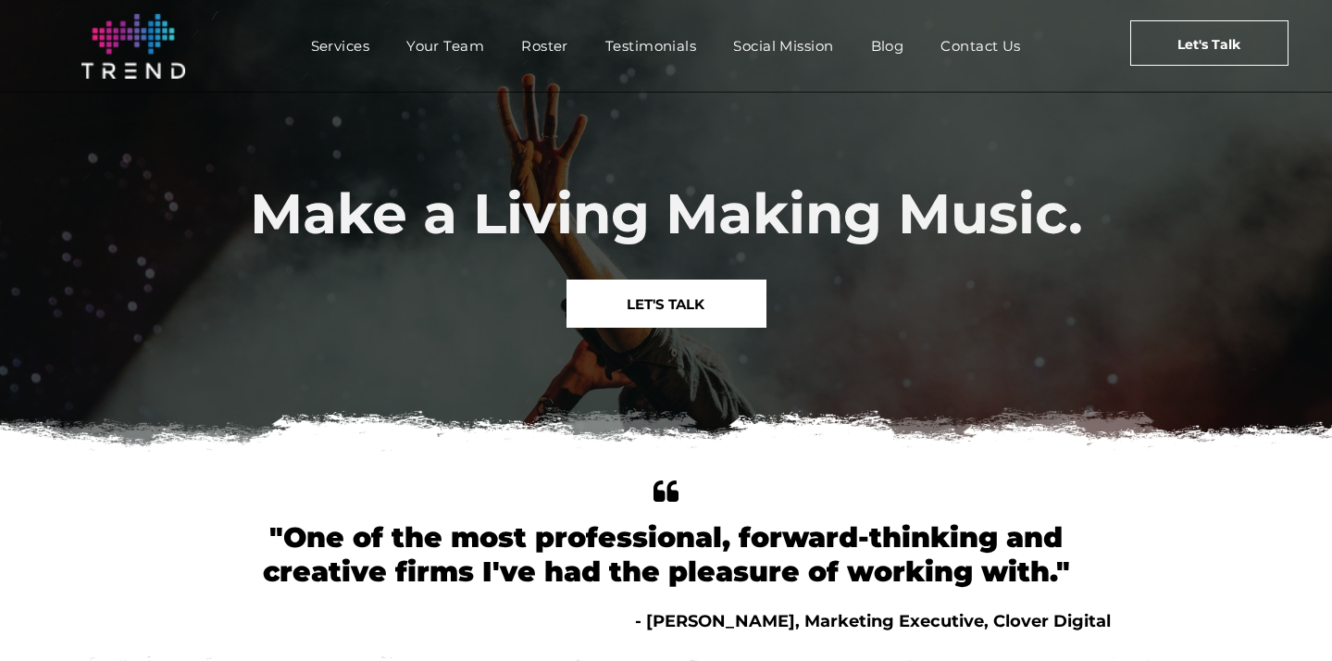 The image size is (1332, 661). What do you see at coordinates (888, 45) in the screenshot?
I see `a: Blog` at bounding box center [888, 45].